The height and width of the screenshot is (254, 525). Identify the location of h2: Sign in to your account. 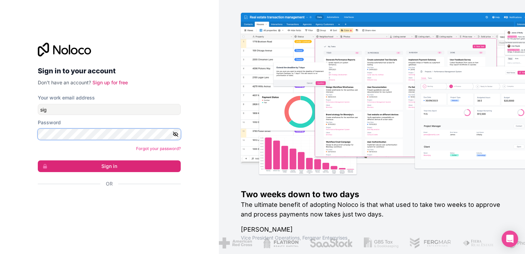
(109, 71).